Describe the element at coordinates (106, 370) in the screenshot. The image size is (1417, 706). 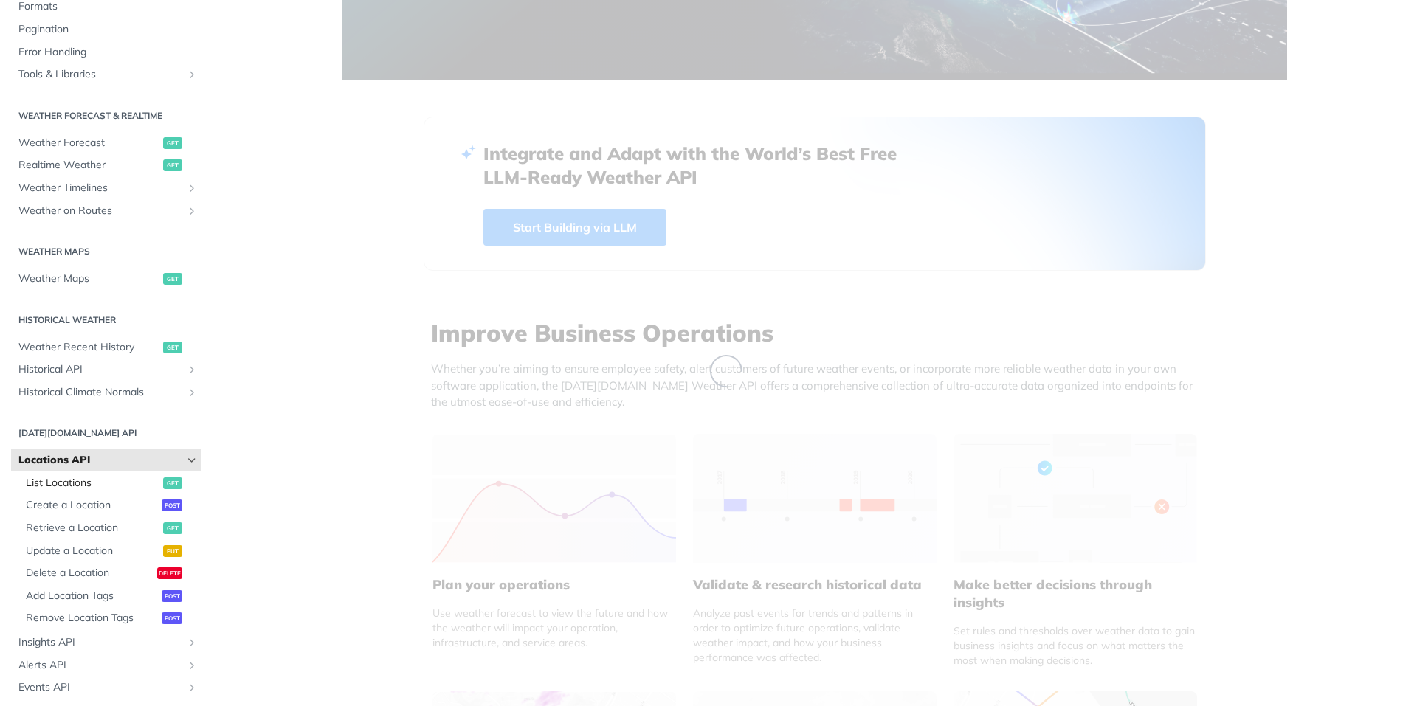
I see `a: Historical APIShow subpages for Historical API` at that location.